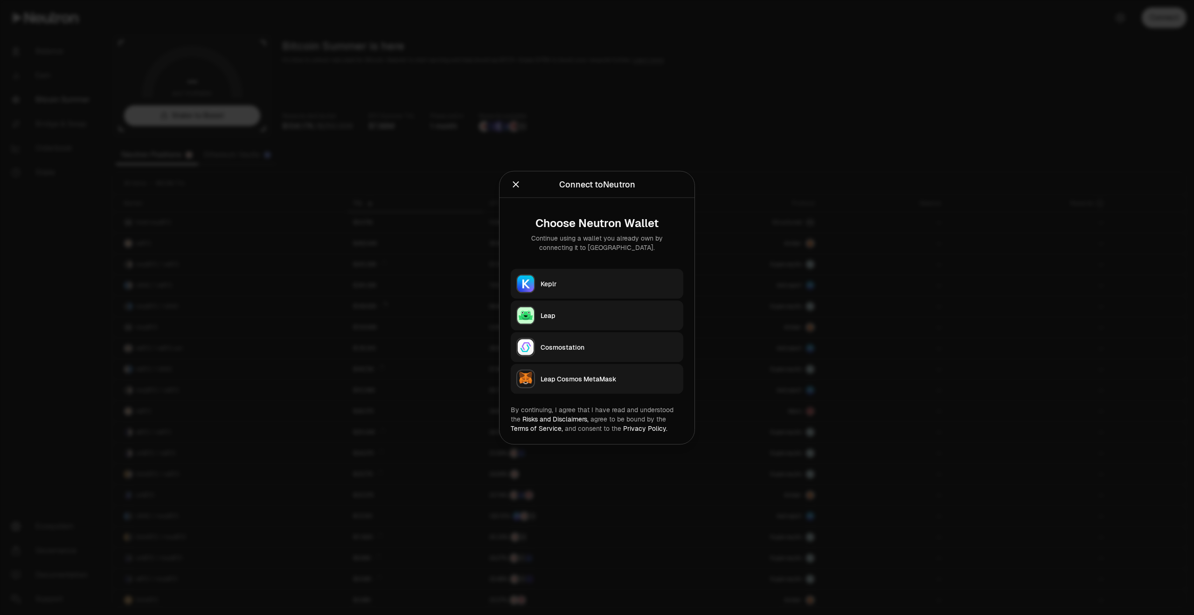 This screenshot has height=615, width=1194. I want to click on img: Leap, so click(526, 315).